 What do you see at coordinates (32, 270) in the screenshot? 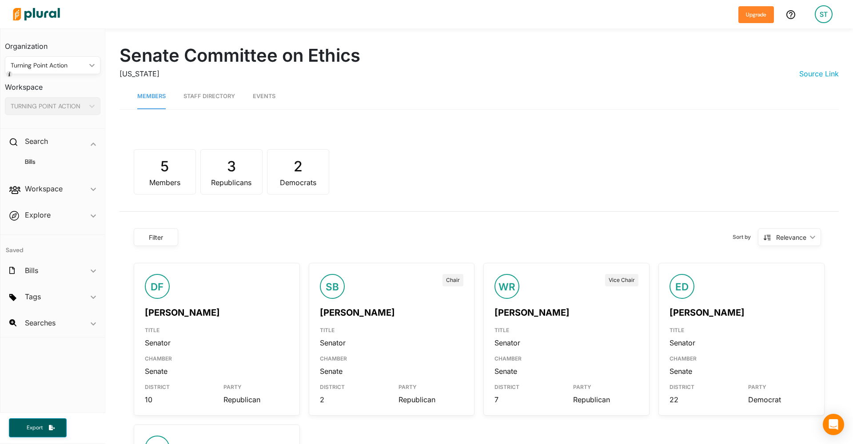
I see `h2: Bills` at bounding box center [32, 270].